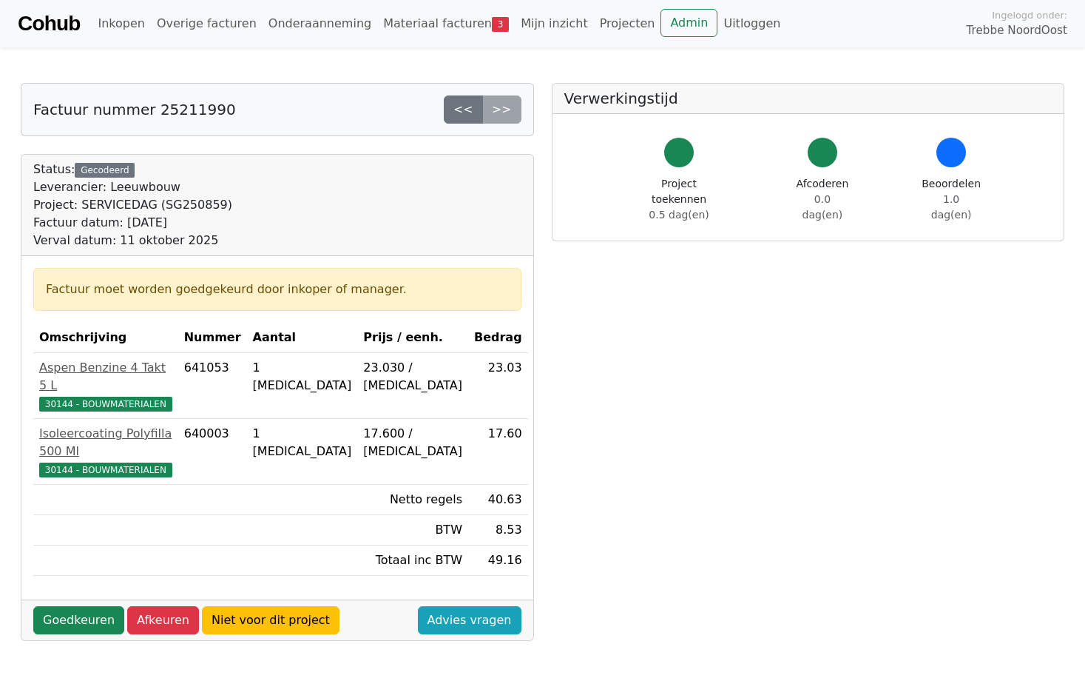 Image resolution: width=1085 pixels, height=684 pixels. Describe the element at coordinates (212, 451) in the screenshot. I see `td: 640003` at that location.